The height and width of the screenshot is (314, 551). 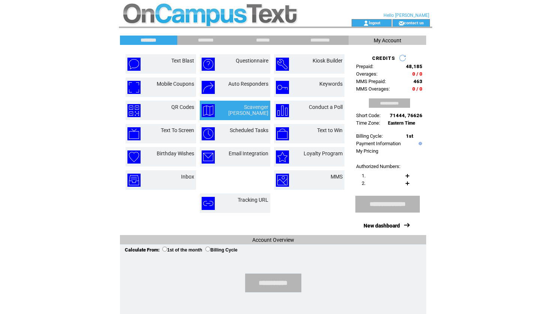 What do you see at coordinates (134, 180) in the screenshot?
I see `img: inbox.png` at bounding box center [134, 180].